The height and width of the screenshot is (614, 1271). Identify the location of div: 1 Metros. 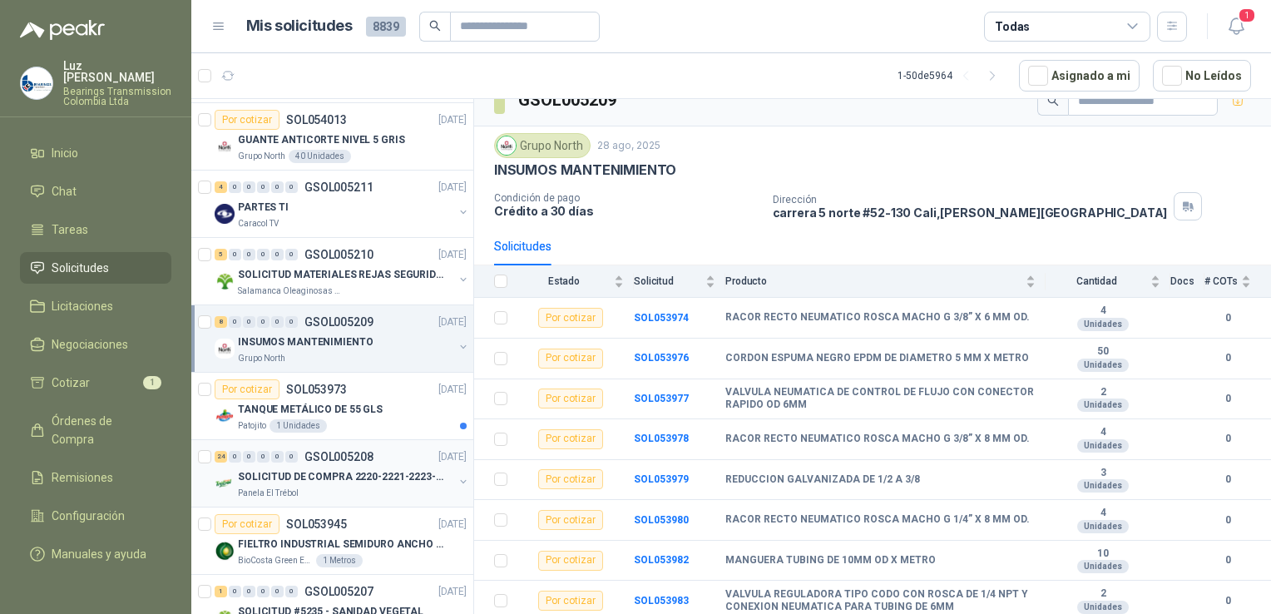
(339, 561).